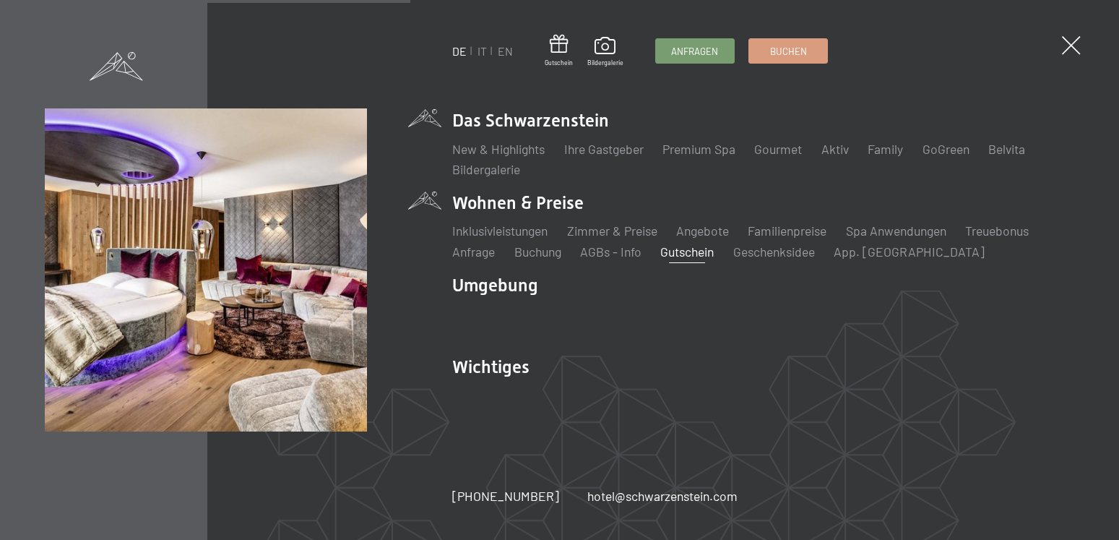 Image resolution: width=1119 pixels, height=540 pixels. What do you see at coordinates (482, 51) in the screenshot?
I see `a: IT` at bounding box center [482, 51].